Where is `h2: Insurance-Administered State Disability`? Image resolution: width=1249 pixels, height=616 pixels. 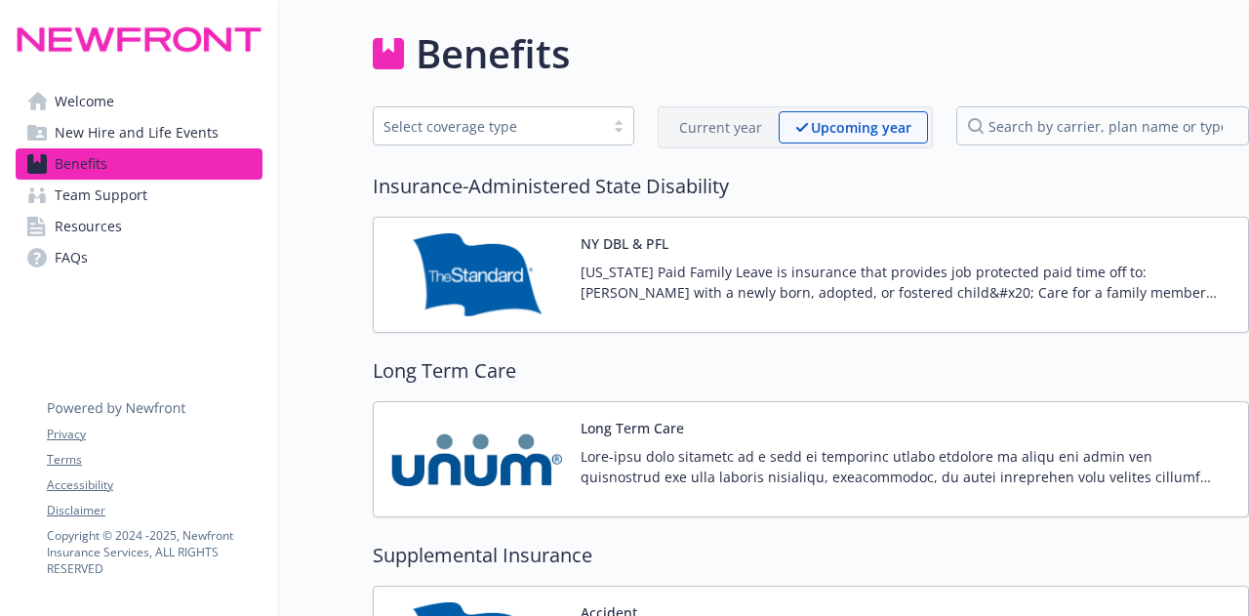
h2: Insurance-Administered State Disability is located at coordinates (811, 186).